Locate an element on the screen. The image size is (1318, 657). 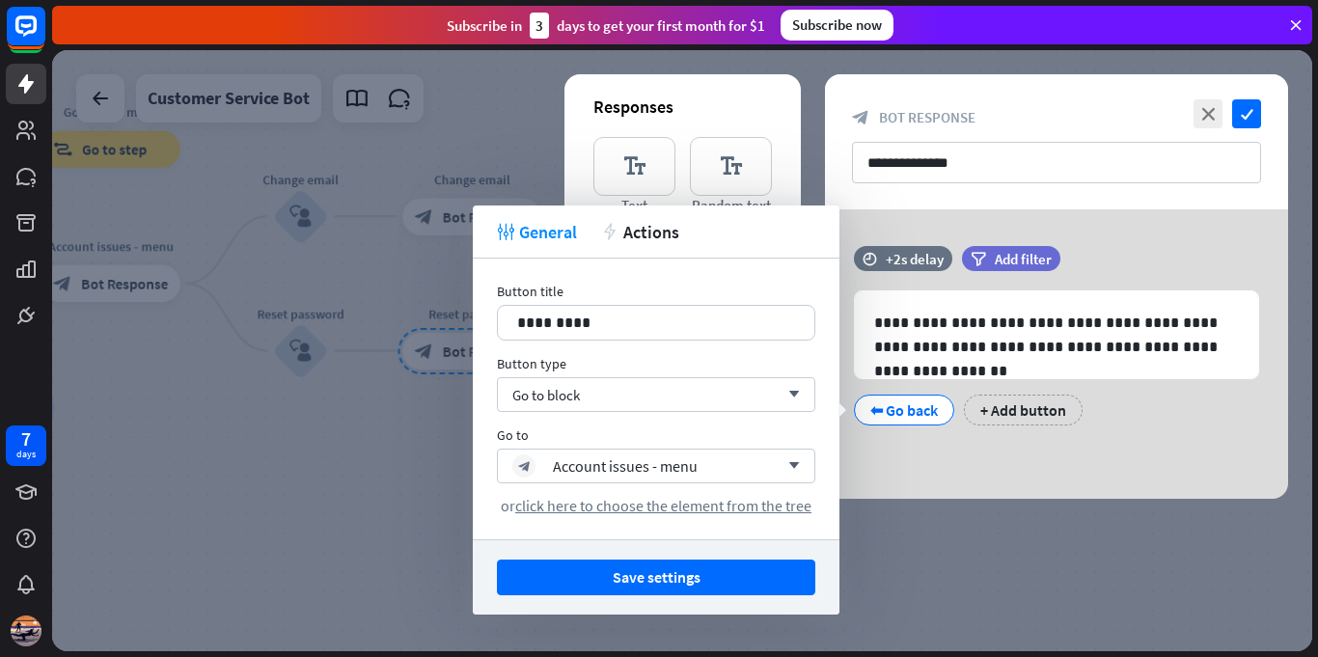
span: click here to choose the element from the tree is located at coordinates (663, 505).